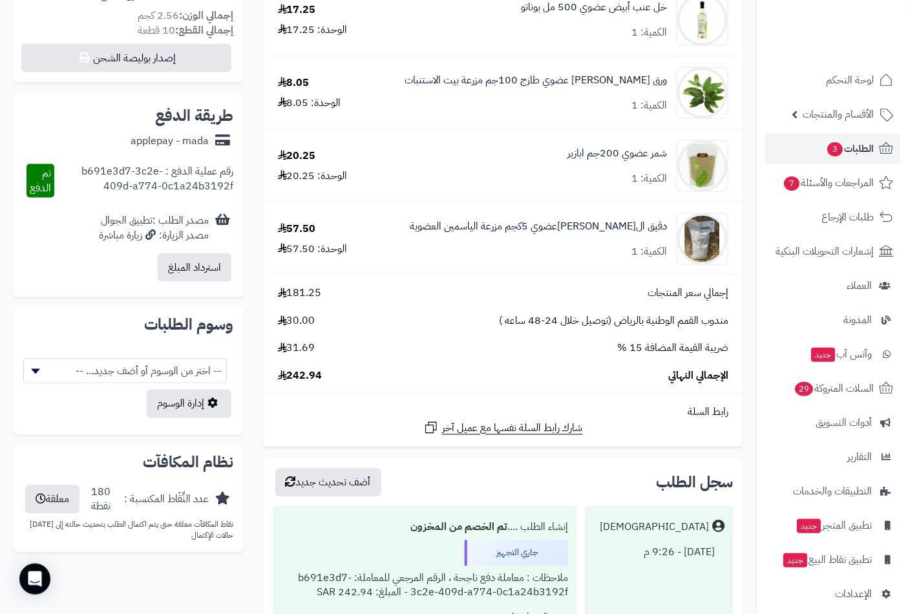 This screenshot has height=614, width=908. Describe the element at coordinates (204, 30) in the screenshot. I see `strong: إجمالي القطع:` at that location.